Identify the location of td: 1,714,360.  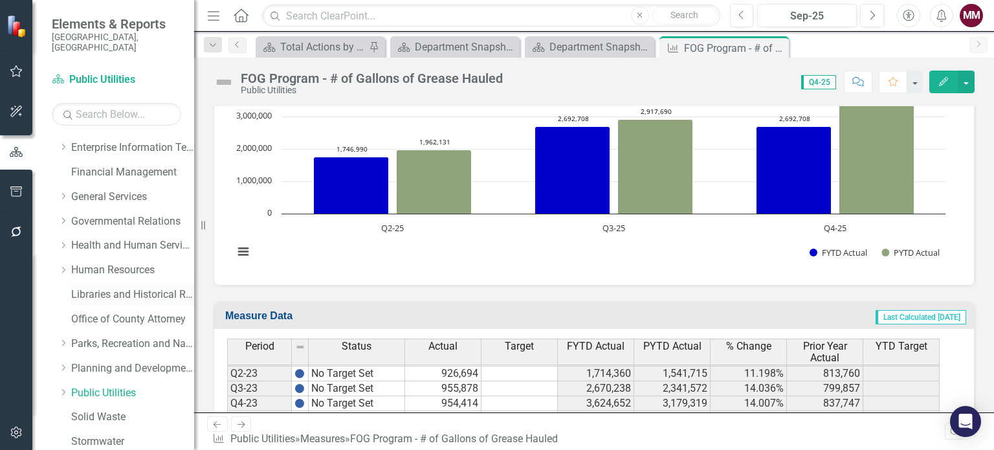
(596, 373).